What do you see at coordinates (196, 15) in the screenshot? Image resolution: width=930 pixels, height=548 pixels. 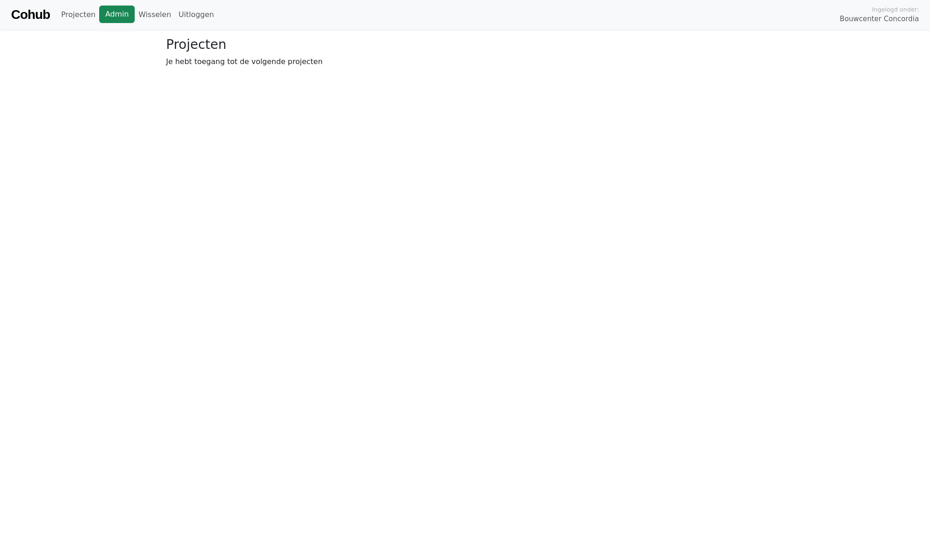 I see `a: Uitloggen` at bounding box center [196, 15].